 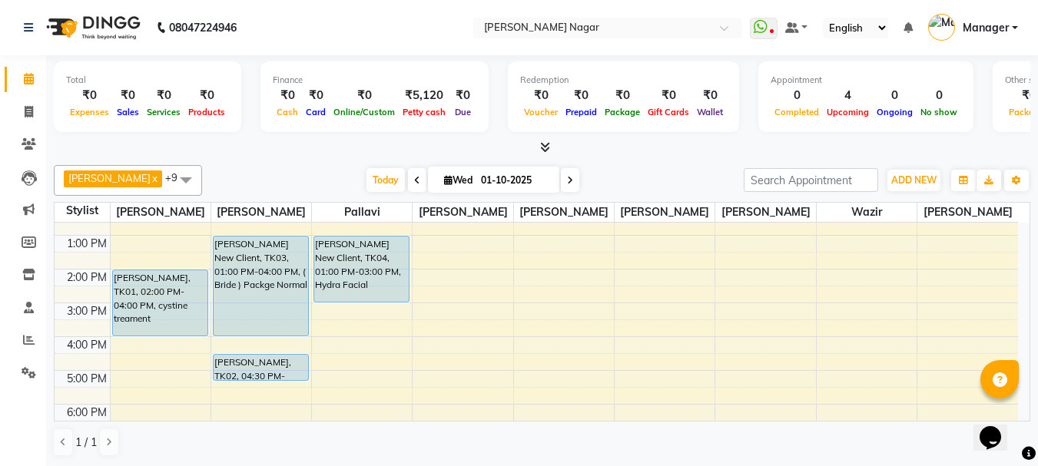 I want to click on span: Manager, so click(x=986, y=28).